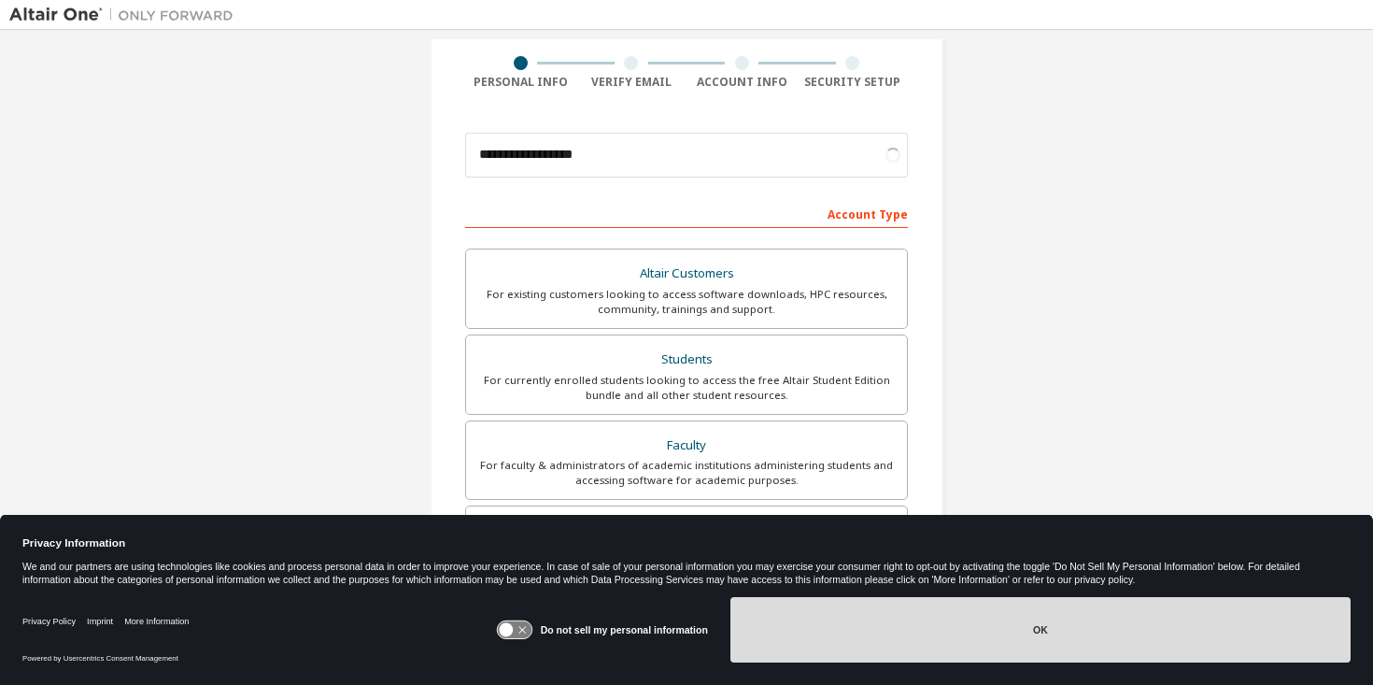 This screenshot has height=685, width=1373. I want to click on div: Faculty, so click(687, 446).